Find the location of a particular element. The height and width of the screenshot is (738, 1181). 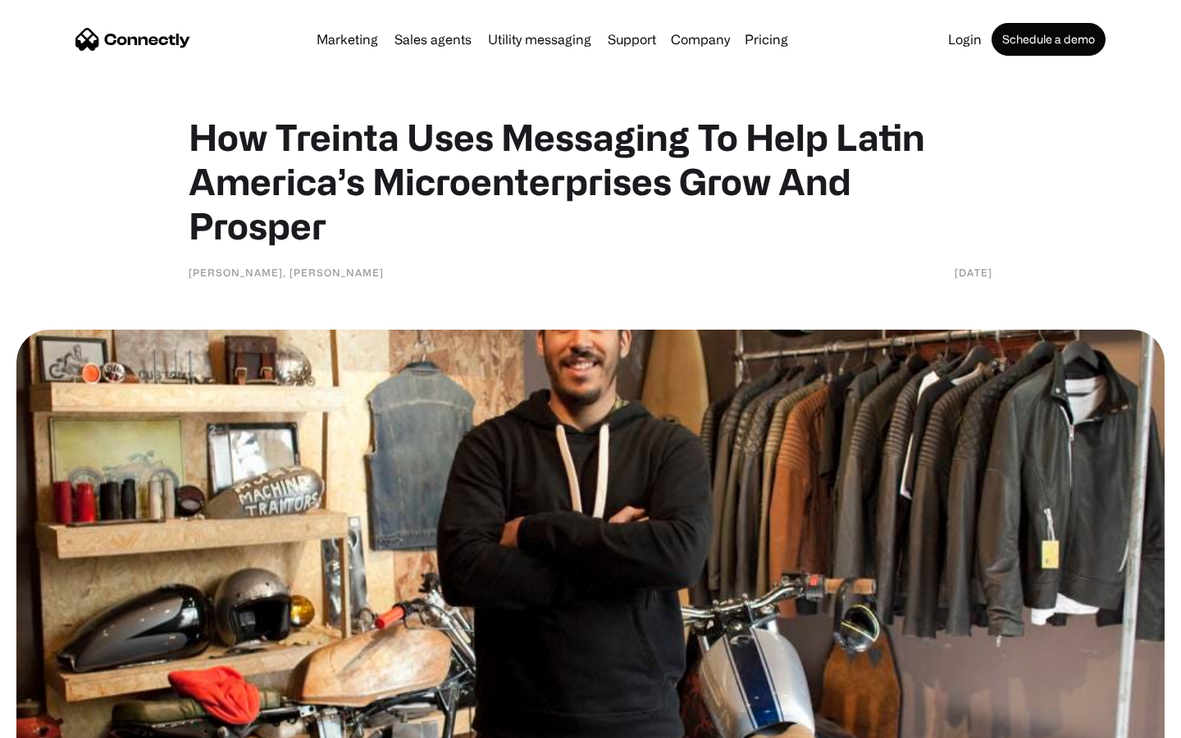

a: Support is located at coordinates (631, 39).